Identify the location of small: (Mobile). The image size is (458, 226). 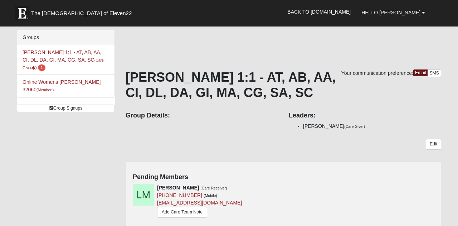
(210, 195).